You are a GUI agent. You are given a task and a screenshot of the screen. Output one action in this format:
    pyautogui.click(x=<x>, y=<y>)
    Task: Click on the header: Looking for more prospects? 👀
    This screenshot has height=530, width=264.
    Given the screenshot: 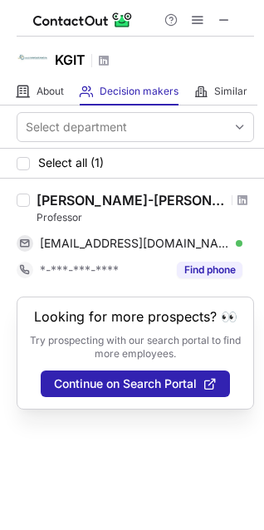 What is the action you would take?
    pyautogui.click(x=135, y=317)
    